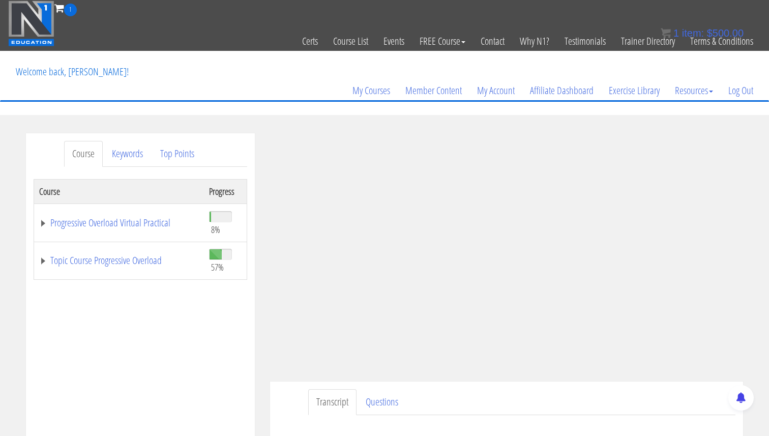  I want to click on a: Certs, so click(310, 41).